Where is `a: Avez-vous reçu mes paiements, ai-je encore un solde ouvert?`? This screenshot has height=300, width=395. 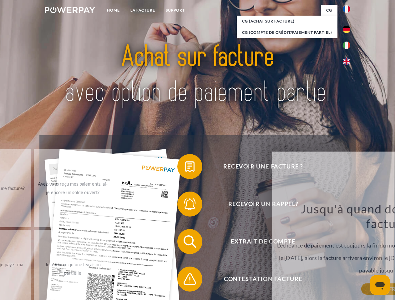 a: Avez-vous reçu mes paiements, ai-je encore un solde ouvert? is located at coordinates (72, 188).